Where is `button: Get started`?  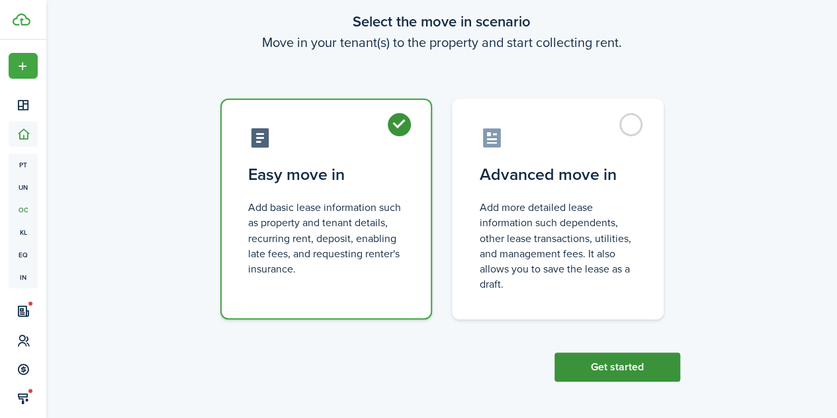 button: Get started is located at coordinates (617, 367).